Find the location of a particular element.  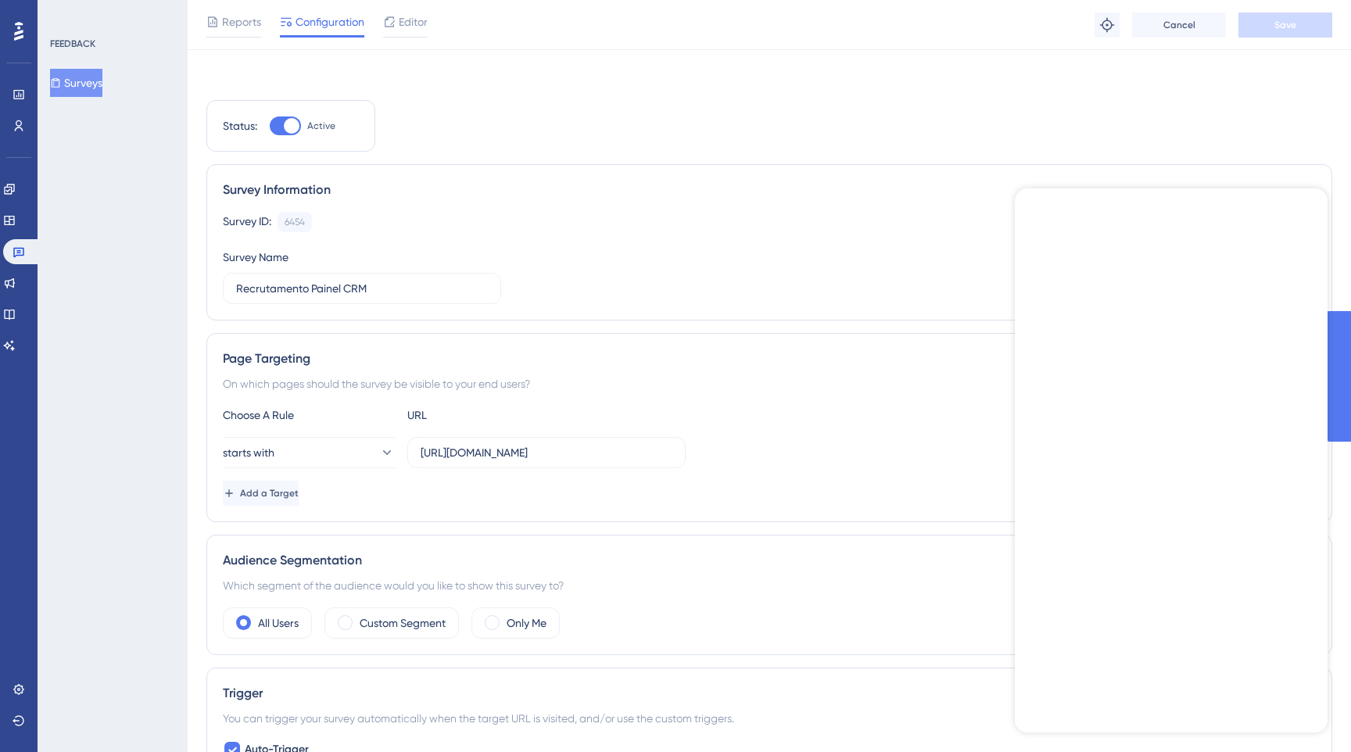

label: Custom Segment is located at coordinates (403, 623).